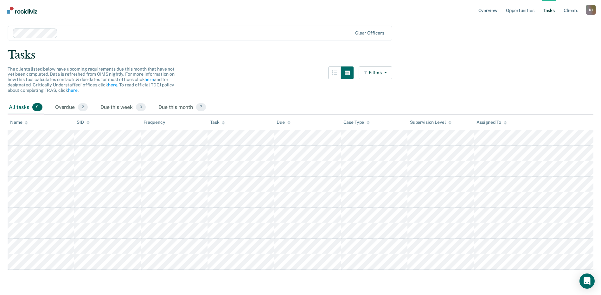 The image size is (601, 295). I want to click on div: Clear officers, so click(370, 33).